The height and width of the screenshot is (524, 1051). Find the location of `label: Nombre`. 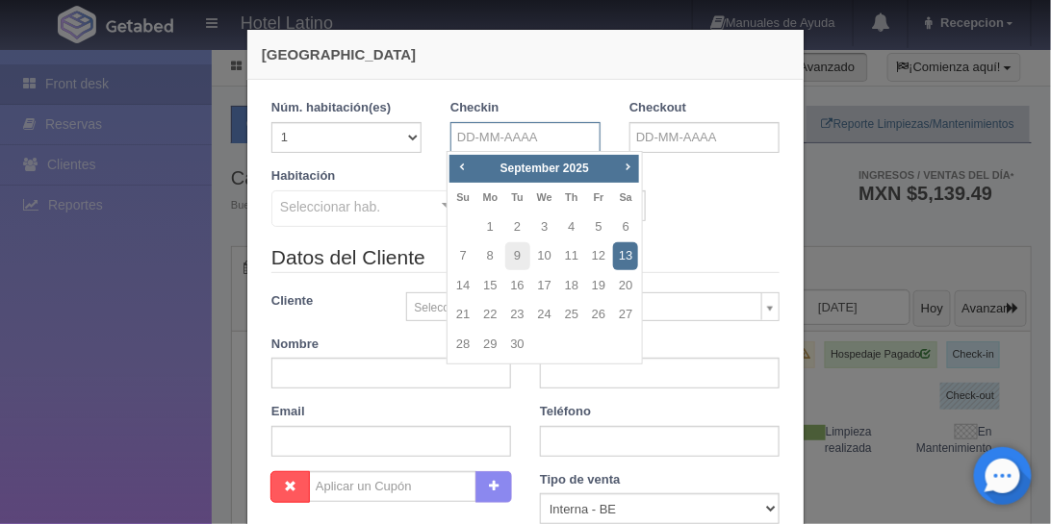

label: Nombre is located at coordinates (294, 344).